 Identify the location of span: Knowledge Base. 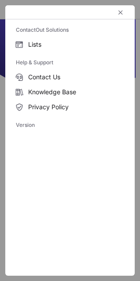
(76, 92).